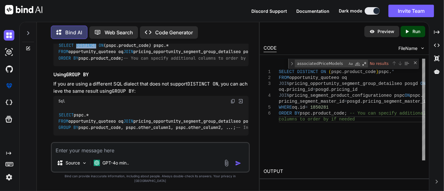  What do you see at coordinates (347, 96) in the screenshot?
I see `span: pricing_segment_product_configurationeo pspc` at bounding box center [347, 96].